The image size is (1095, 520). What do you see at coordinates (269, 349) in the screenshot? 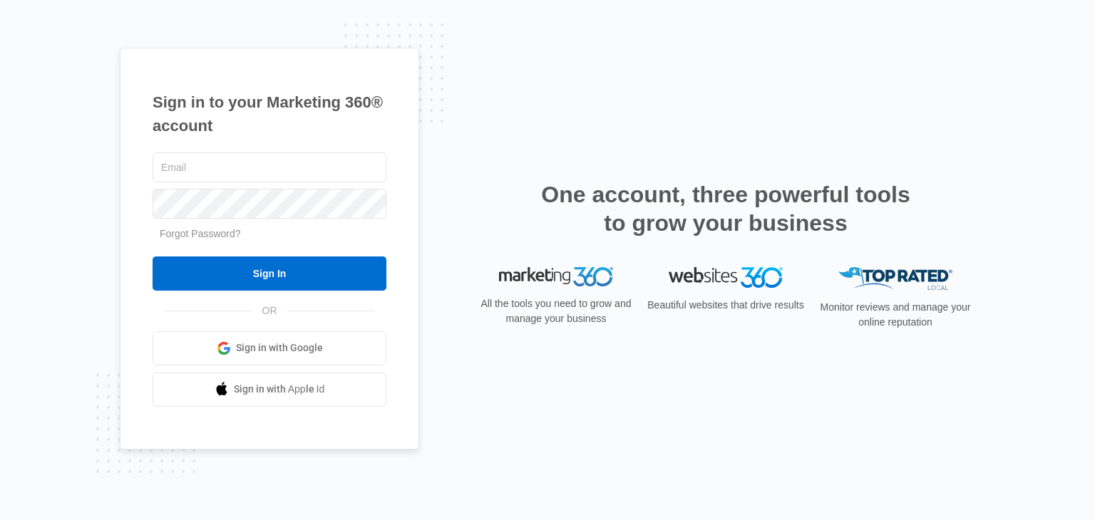
I see `a: Sign in with Google` at bounding box center [269, 349].